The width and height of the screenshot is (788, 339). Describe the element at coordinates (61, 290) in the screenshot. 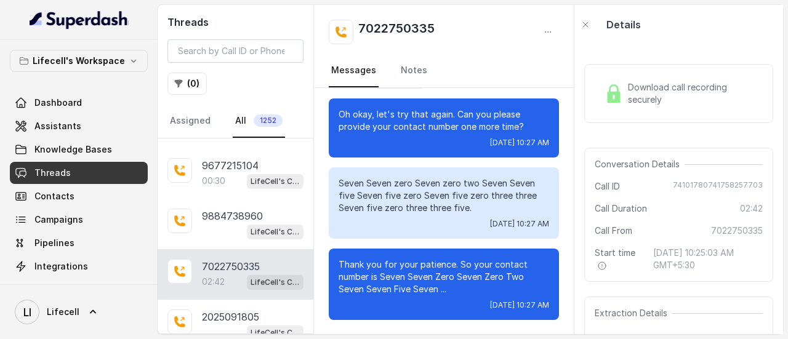

I see `span: API Settings` at that location.